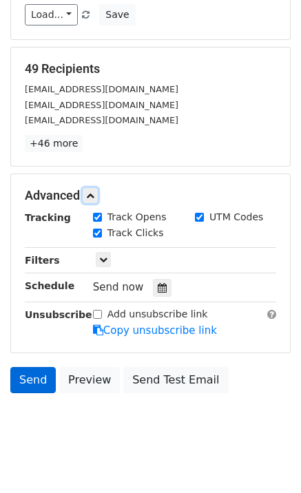  What do you see at coordinates (176, 380) in the screenshot?
I see `a: Send Test Email` at bounding box center [176, 380].